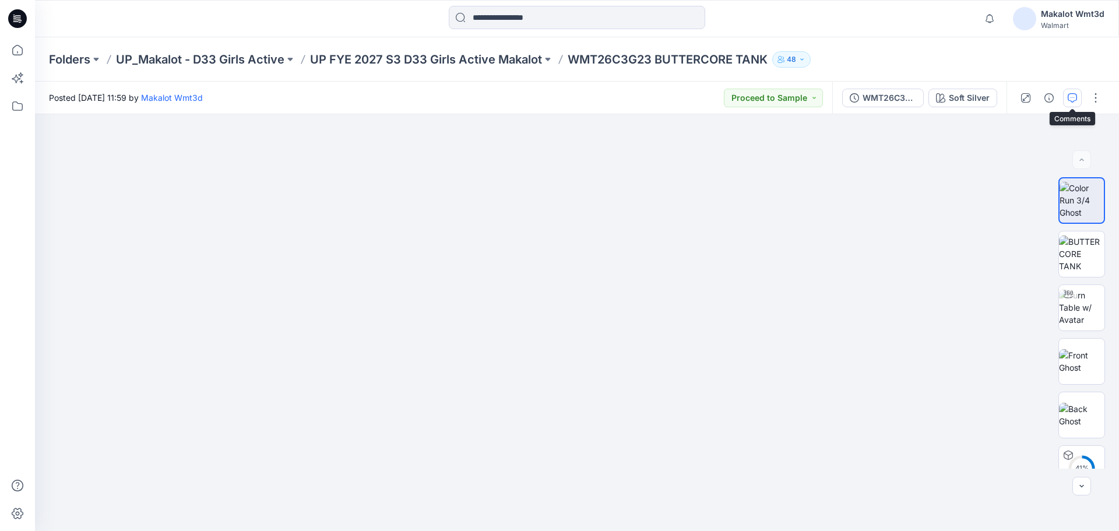 The height and width of the screenshot is (531, 1119). Describe the element at coordinates (969, 98) in the screenshot. I see `div: Soft Silver` at that location.